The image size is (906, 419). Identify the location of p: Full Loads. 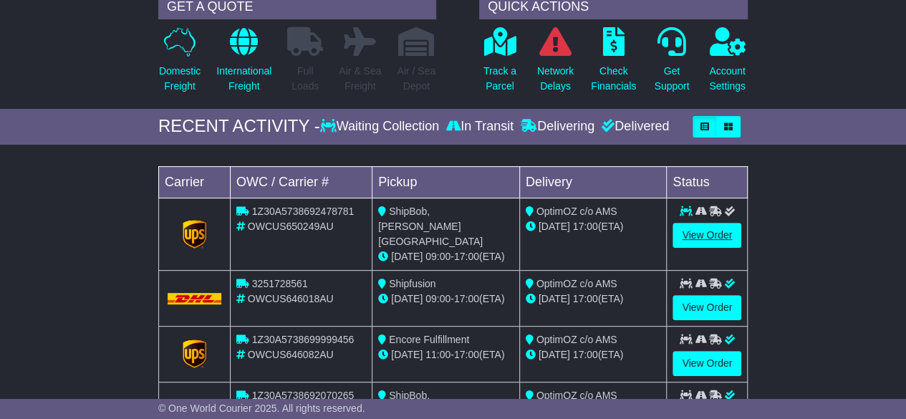
(305, 79).